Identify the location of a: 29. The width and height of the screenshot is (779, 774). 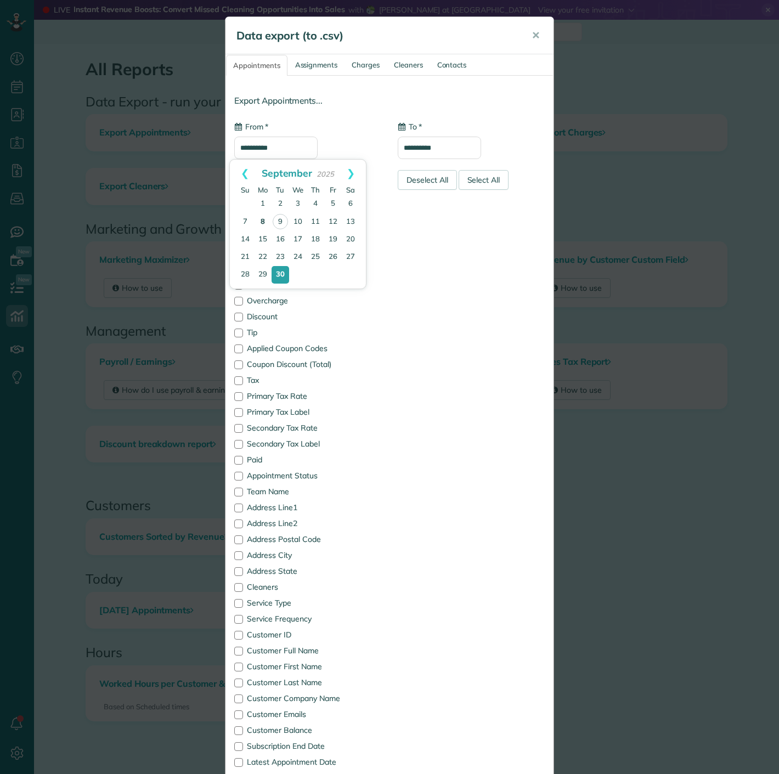
(263, 275).